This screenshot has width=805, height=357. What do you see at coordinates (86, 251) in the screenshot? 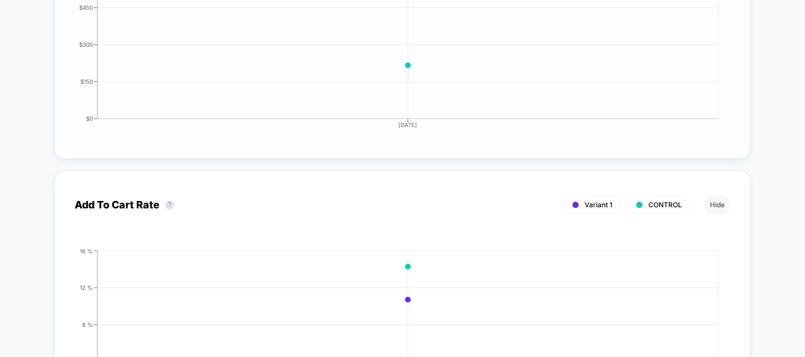
I see `tspan: 16 %` at bounding box center [86, 251].